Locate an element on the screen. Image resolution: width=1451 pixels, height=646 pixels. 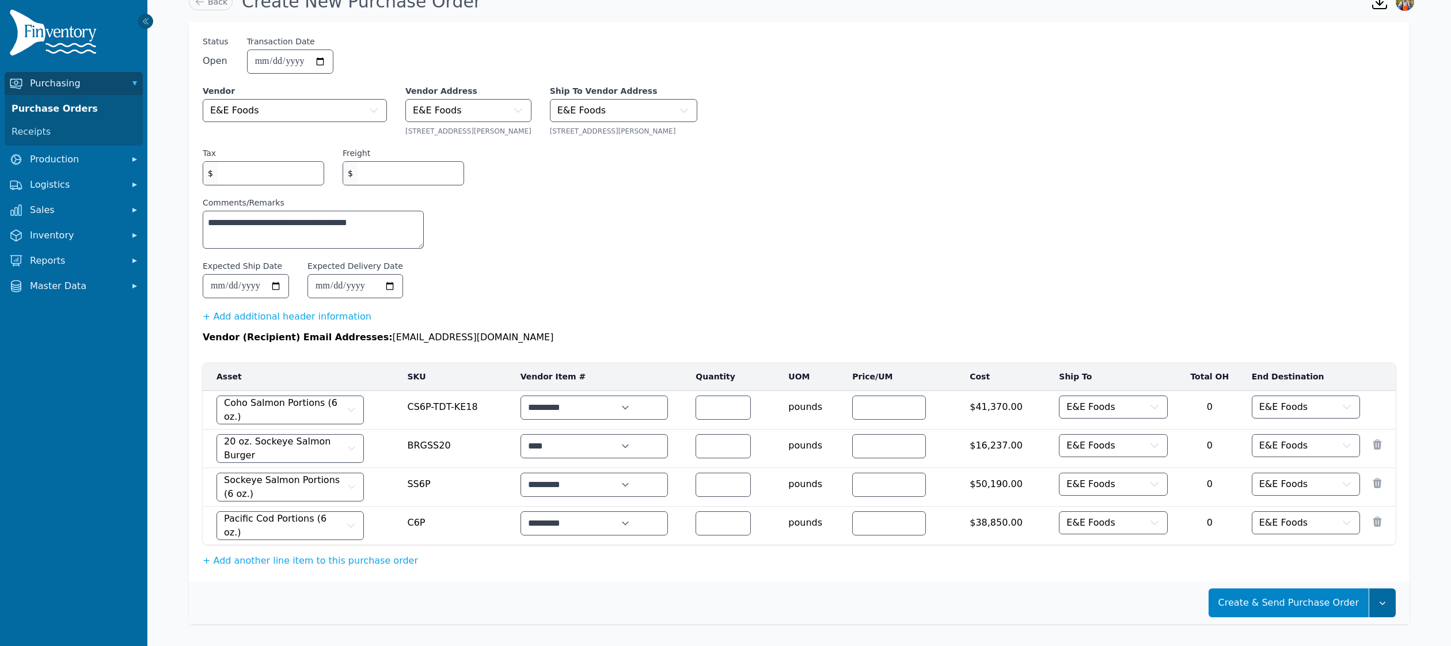
button: Inventory is located at coordinates (74, 236).